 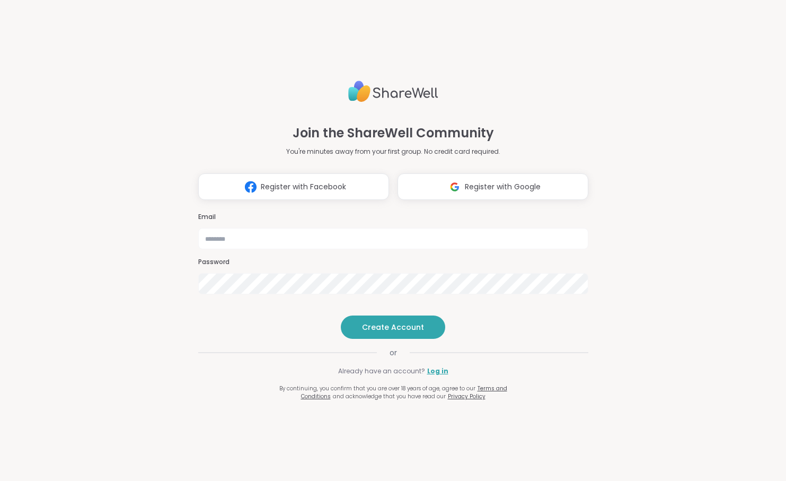 I want to click on span: or, so click(x=393, y=353).